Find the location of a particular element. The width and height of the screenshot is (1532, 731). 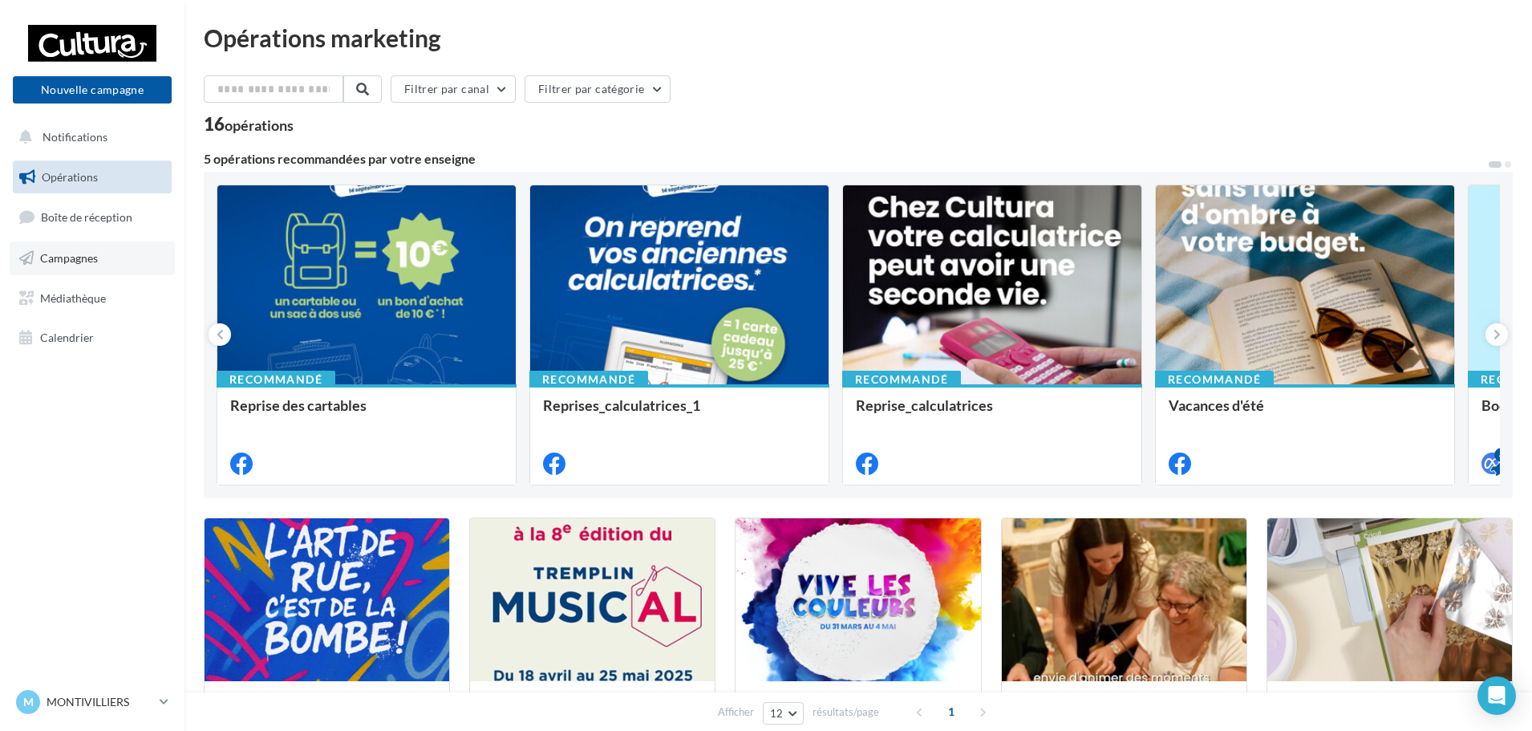

span: résultats/page is located at coordinates (845, 711).